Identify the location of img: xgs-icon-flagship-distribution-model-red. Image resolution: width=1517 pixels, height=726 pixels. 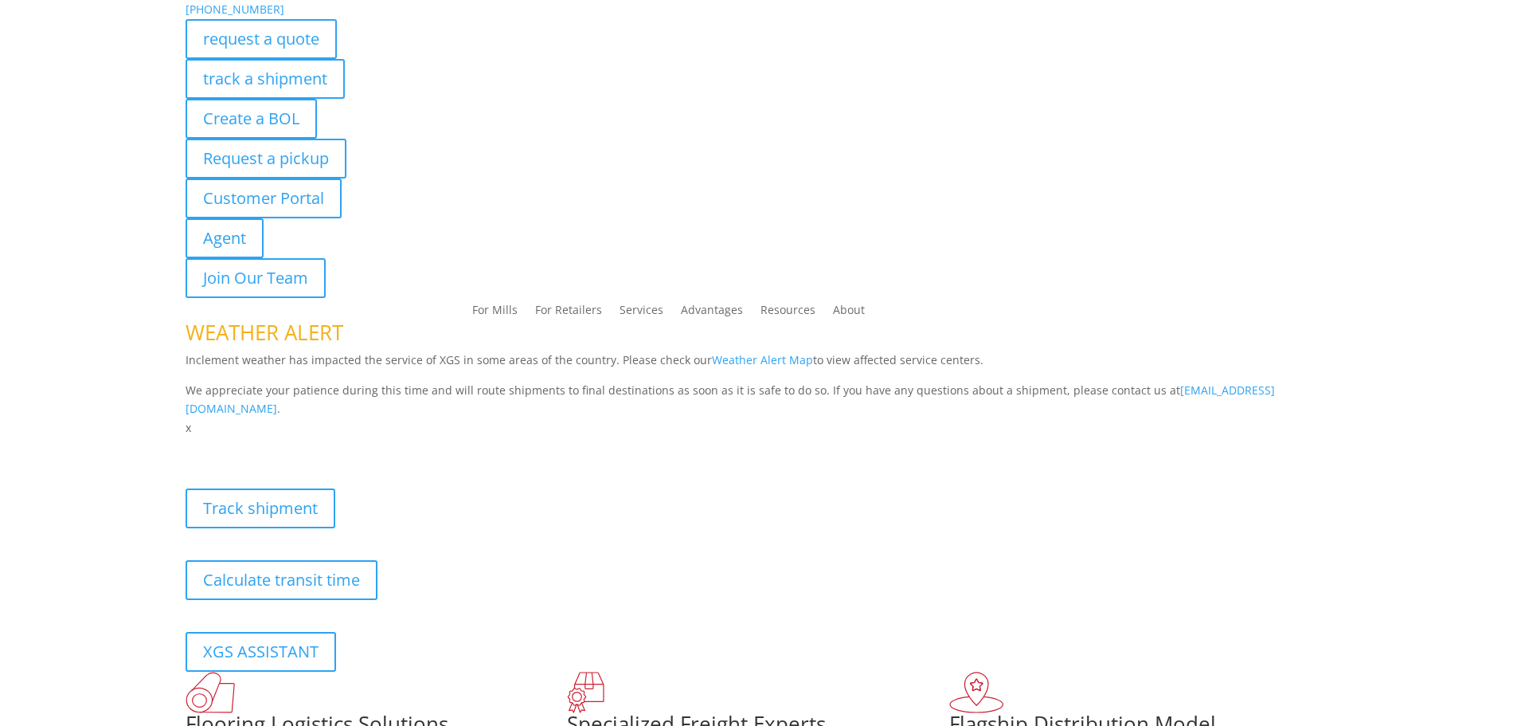
(977, 692).